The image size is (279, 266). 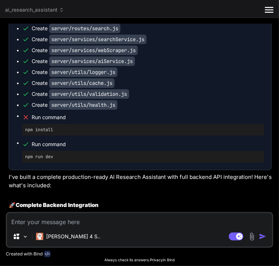 What do you see at coordinates (157, 260) in the screenshot?
I see `span: Privacy` at bounding box center [157, 260].